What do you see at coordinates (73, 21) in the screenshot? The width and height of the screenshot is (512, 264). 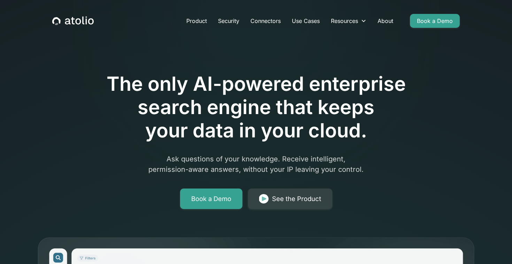 I see `a: home` at bounding box center [73, 21].